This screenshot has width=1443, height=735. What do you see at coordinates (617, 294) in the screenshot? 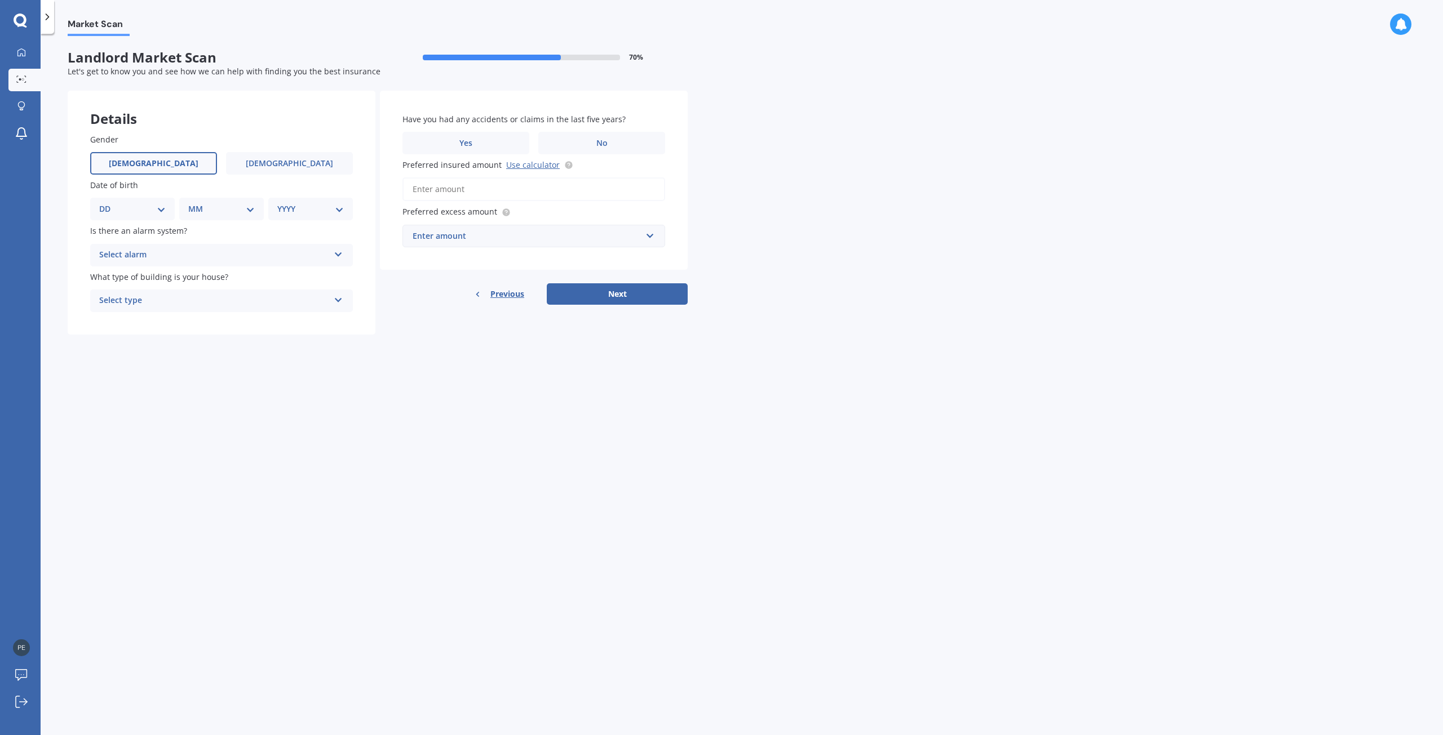
I see `button: Next` at bounding box center [617, 294].